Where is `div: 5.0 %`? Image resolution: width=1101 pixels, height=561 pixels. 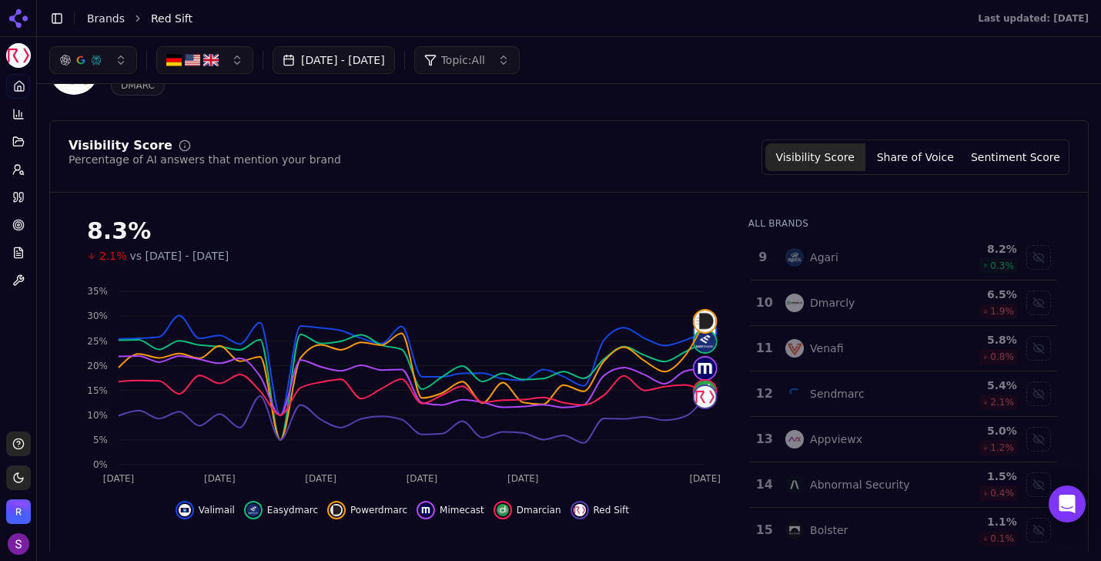
div: 5.0 % is located at coordinates (978, 431).